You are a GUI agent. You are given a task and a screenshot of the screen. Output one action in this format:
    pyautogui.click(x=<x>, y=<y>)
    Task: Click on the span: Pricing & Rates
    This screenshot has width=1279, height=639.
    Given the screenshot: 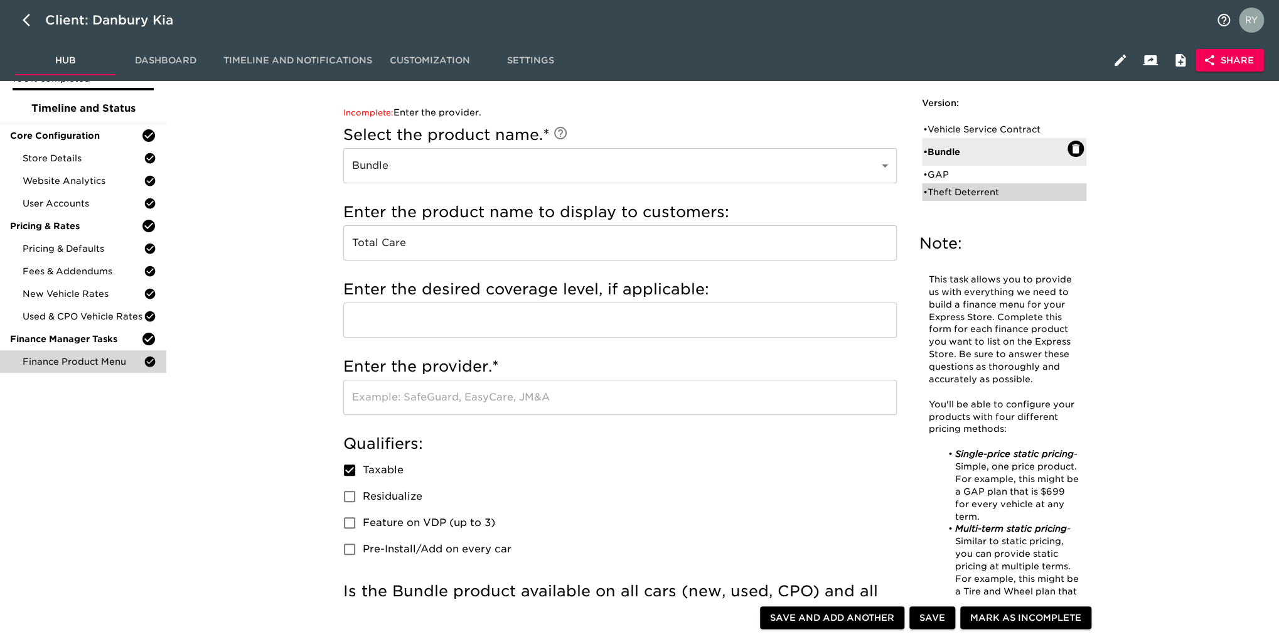 What is the action you would take?
    pyautogui.click(x=75, y=226)
    